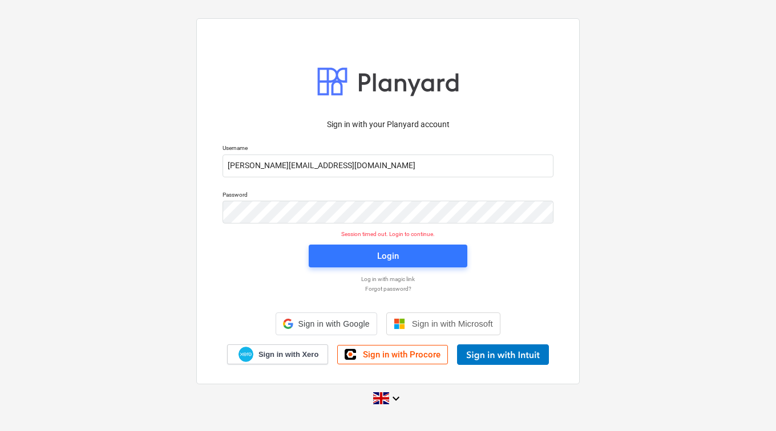 This screenshot has height=431, width=776. I want to click on p: Log in with magic link, so click(388, 279).